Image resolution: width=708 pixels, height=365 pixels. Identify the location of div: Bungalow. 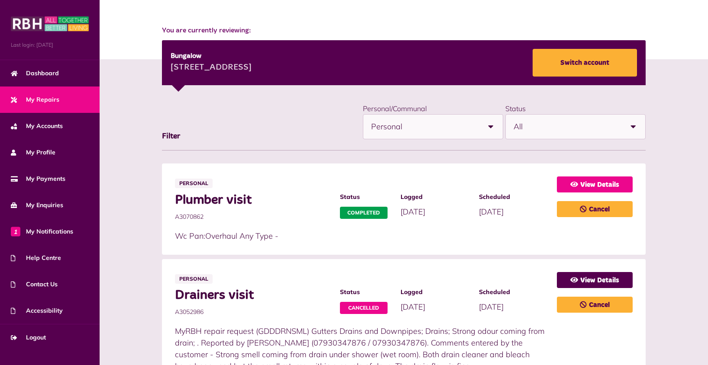
(211, 56).